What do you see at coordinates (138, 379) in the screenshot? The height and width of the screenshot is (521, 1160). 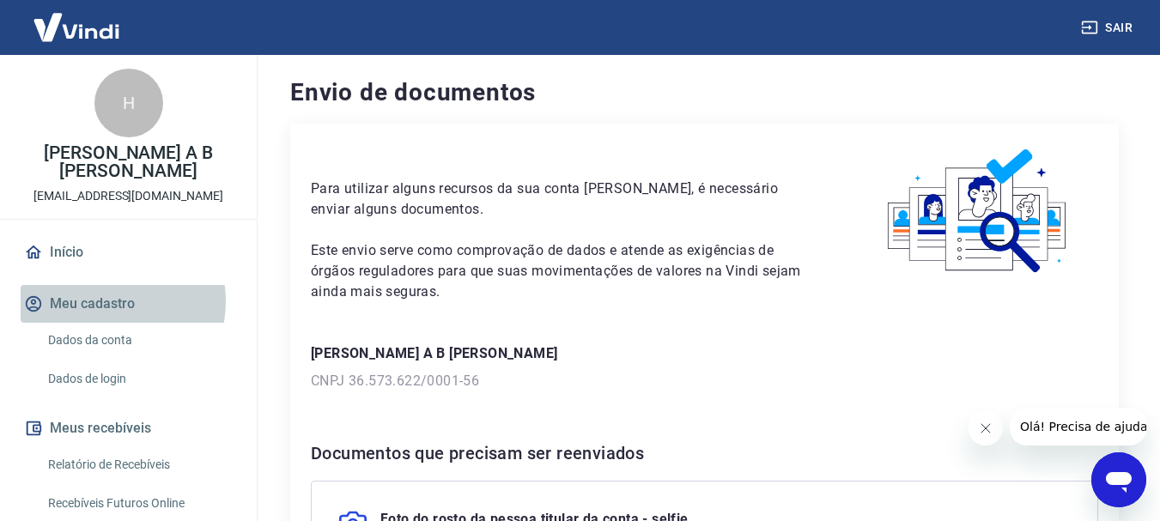 I see `a: Dados de login` at bounding box center [138, 379].